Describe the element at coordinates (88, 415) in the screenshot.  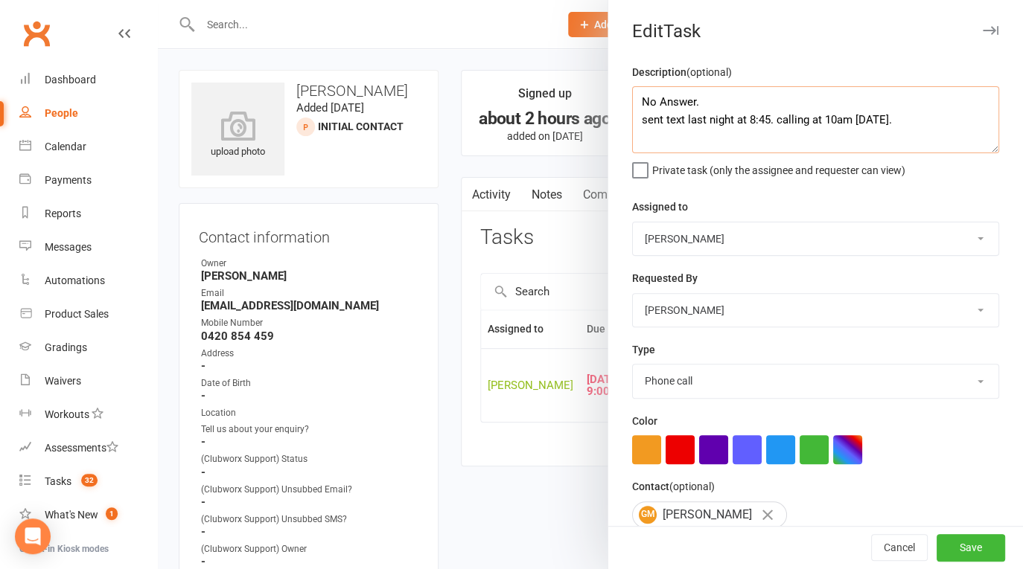
I see `a: Workouts` at that location.